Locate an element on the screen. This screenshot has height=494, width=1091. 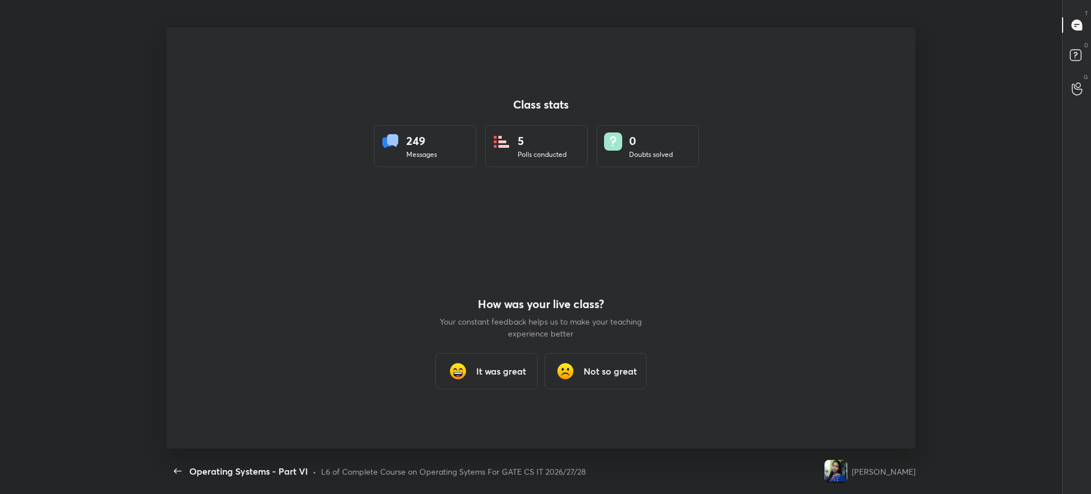
div: L6 of Complete Course on Operating Sytems For GATE CS IT 2026/27/28 is located at coordinates (454, 471).